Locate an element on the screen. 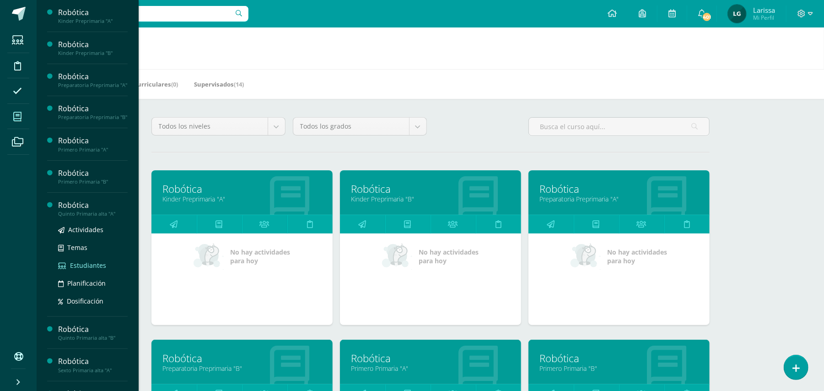 This screenshot has height=391, width=824. span: 401 is located at coordinates (707, 17).